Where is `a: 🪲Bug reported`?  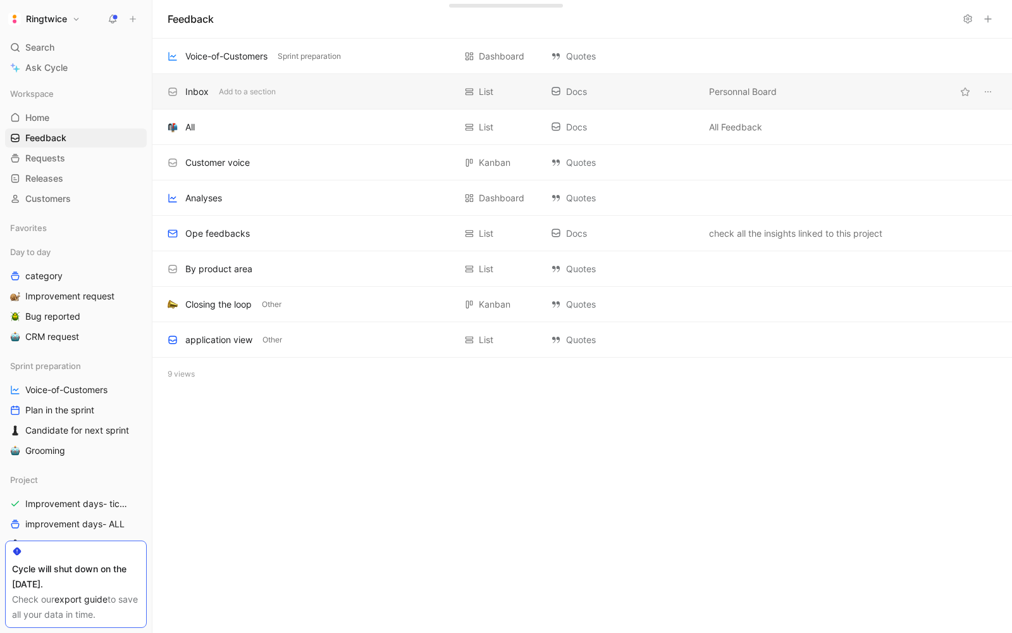 a: 🪲Bug reported is located at coordinates (76, 316).